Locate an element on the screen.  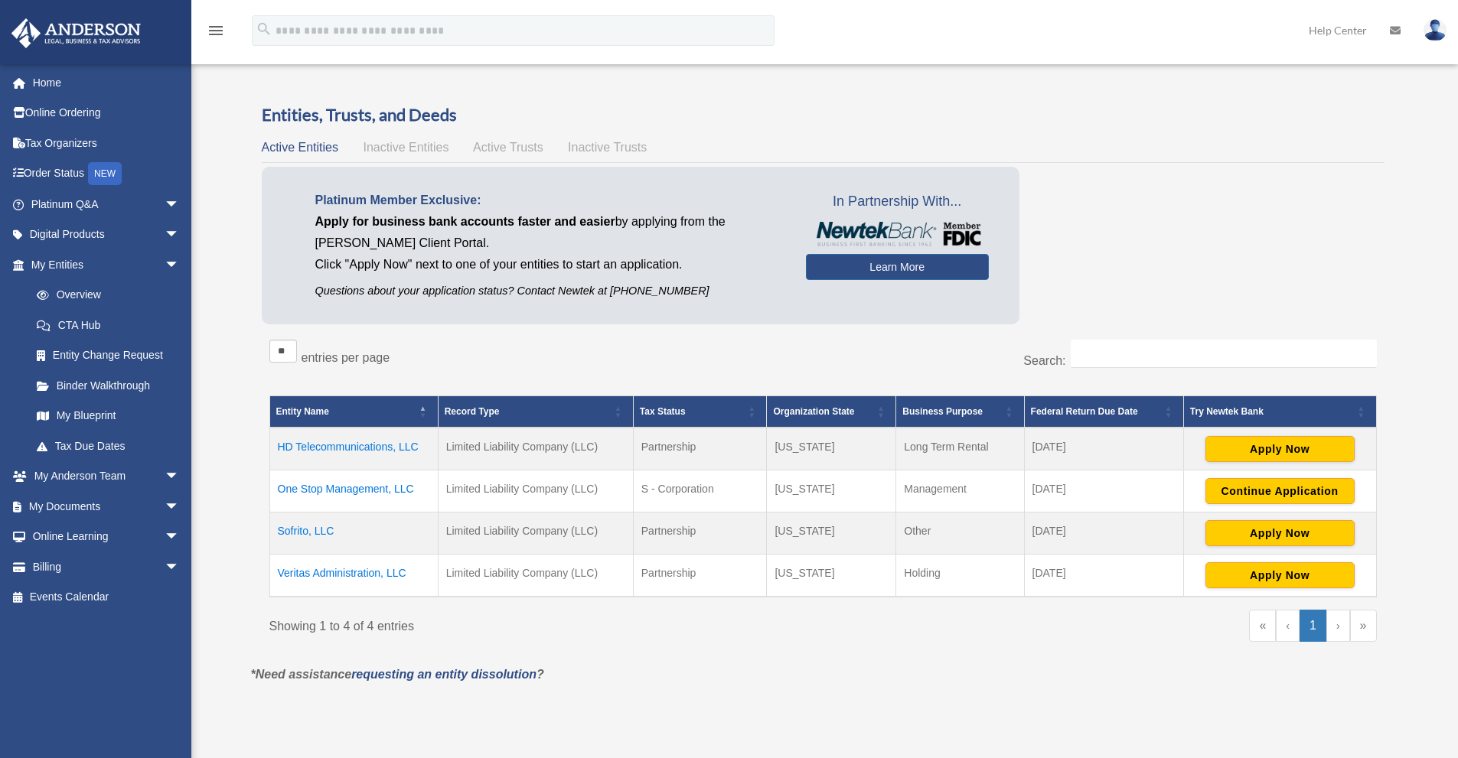
a: My Documentsarrow_drop_down is located at coordinates (106, 507).